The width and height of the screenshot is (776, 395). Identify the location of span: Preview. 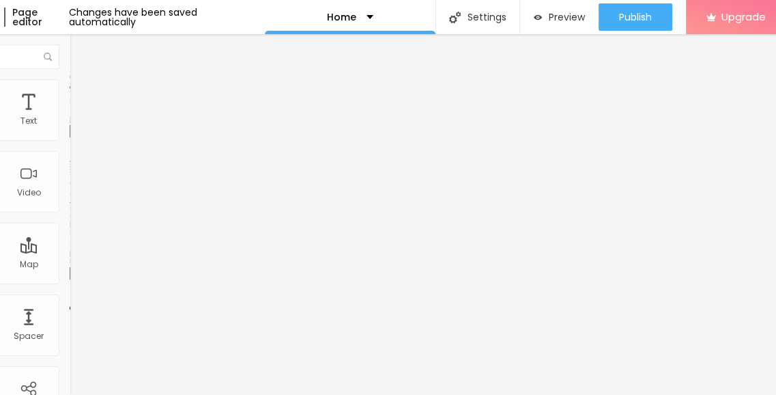
(567, 17).